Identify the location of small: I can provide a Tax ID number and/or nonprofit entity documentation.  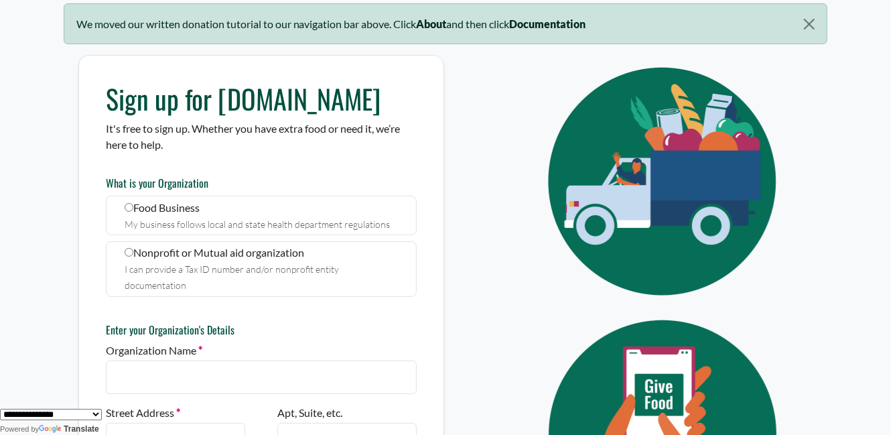
(232, 277).